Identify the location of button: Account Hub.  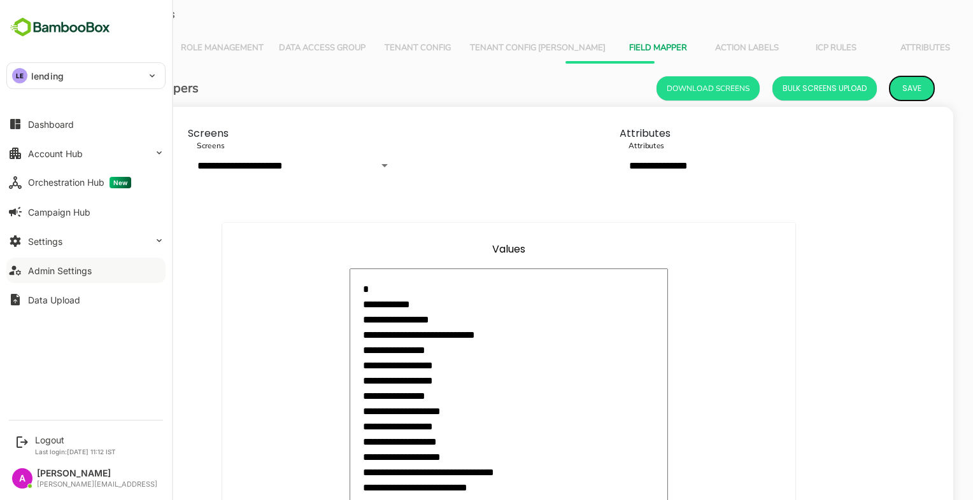
(86, 153).